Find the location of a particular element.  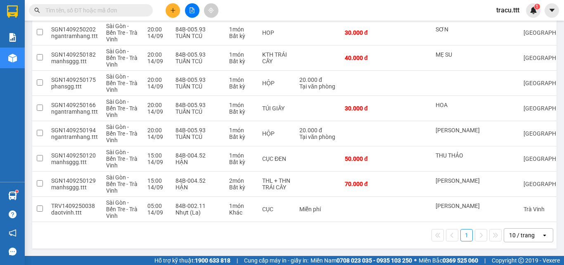

img: icon-new-feature is located at coordinates (533, 10).